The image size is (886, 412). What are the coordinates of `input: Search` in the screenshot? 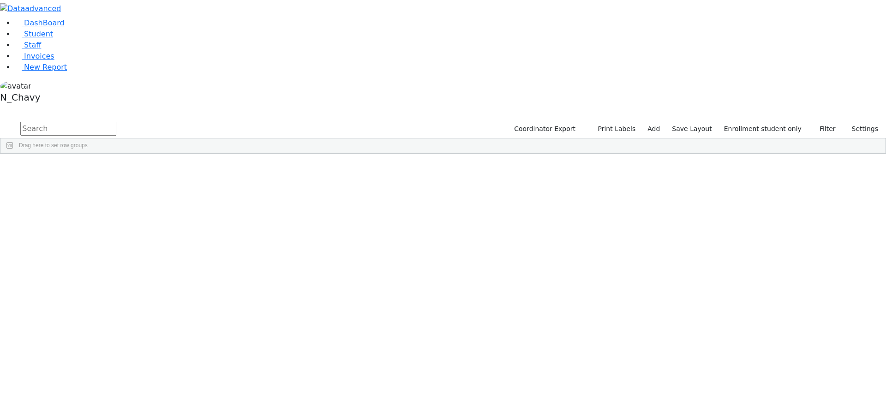 It's located at (68, 129).